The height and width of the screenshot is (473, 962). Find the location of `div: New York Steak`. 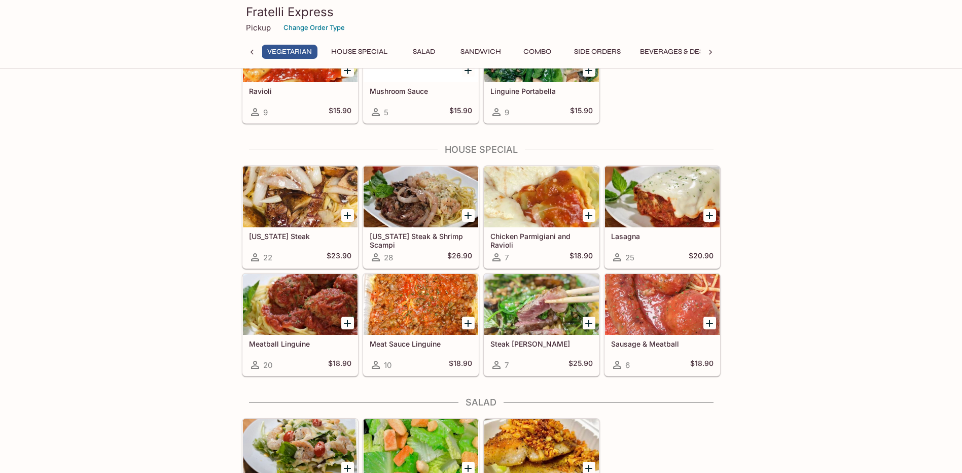

div: New York Steak is located at coordinates (300, 197).